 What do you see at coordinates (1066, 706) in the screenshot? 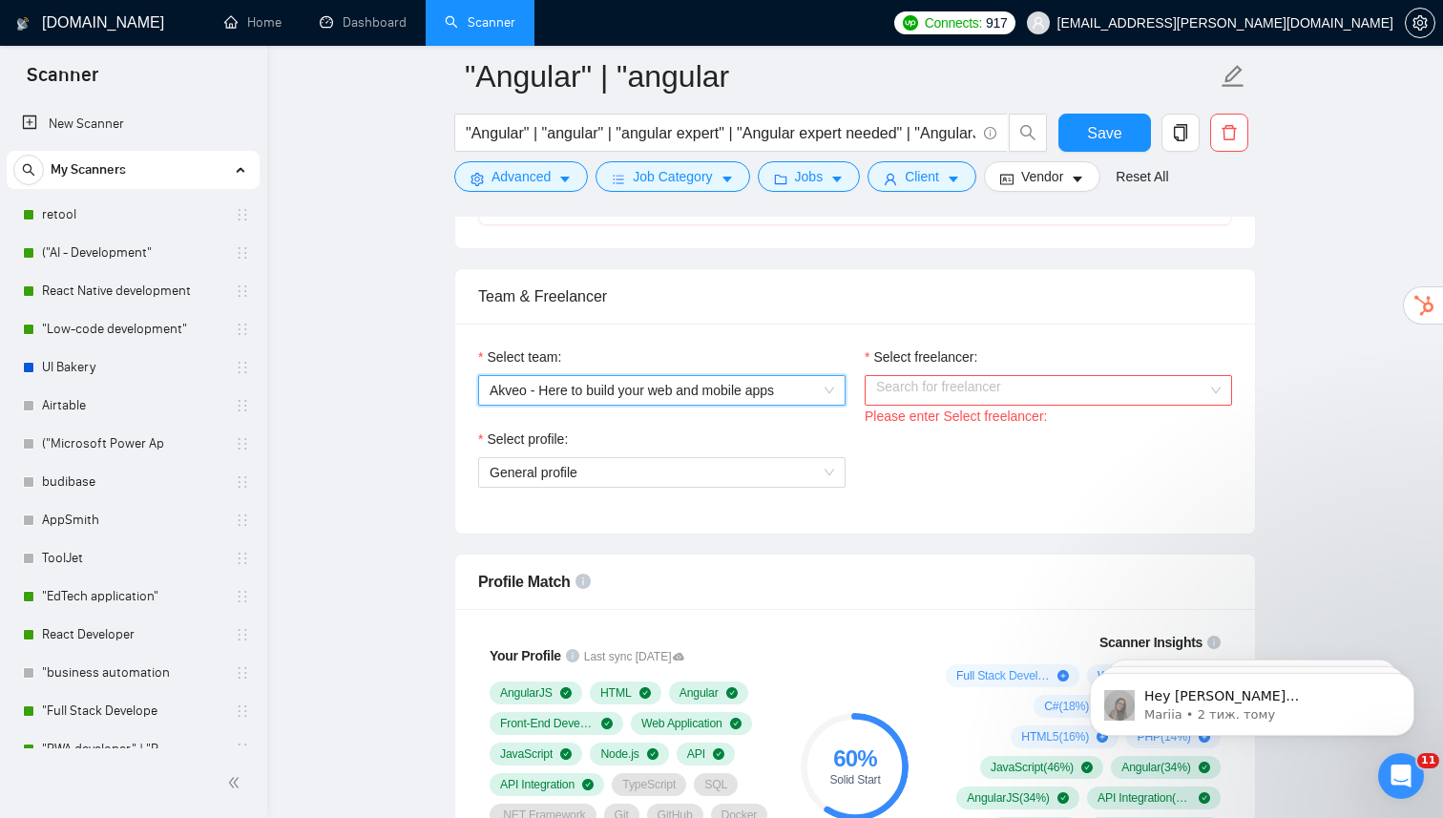
I see `span: C# ( 18 %)` at bounding box center [1066, 706].